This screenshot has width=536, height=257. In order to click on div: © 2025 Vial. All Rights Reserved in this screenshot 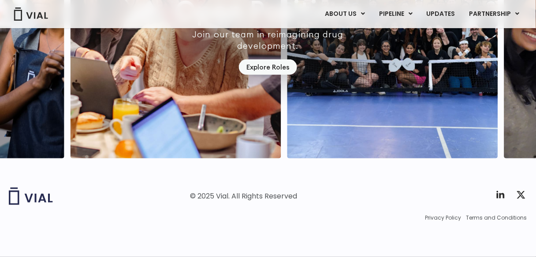, I will do `click(244, 196)`.